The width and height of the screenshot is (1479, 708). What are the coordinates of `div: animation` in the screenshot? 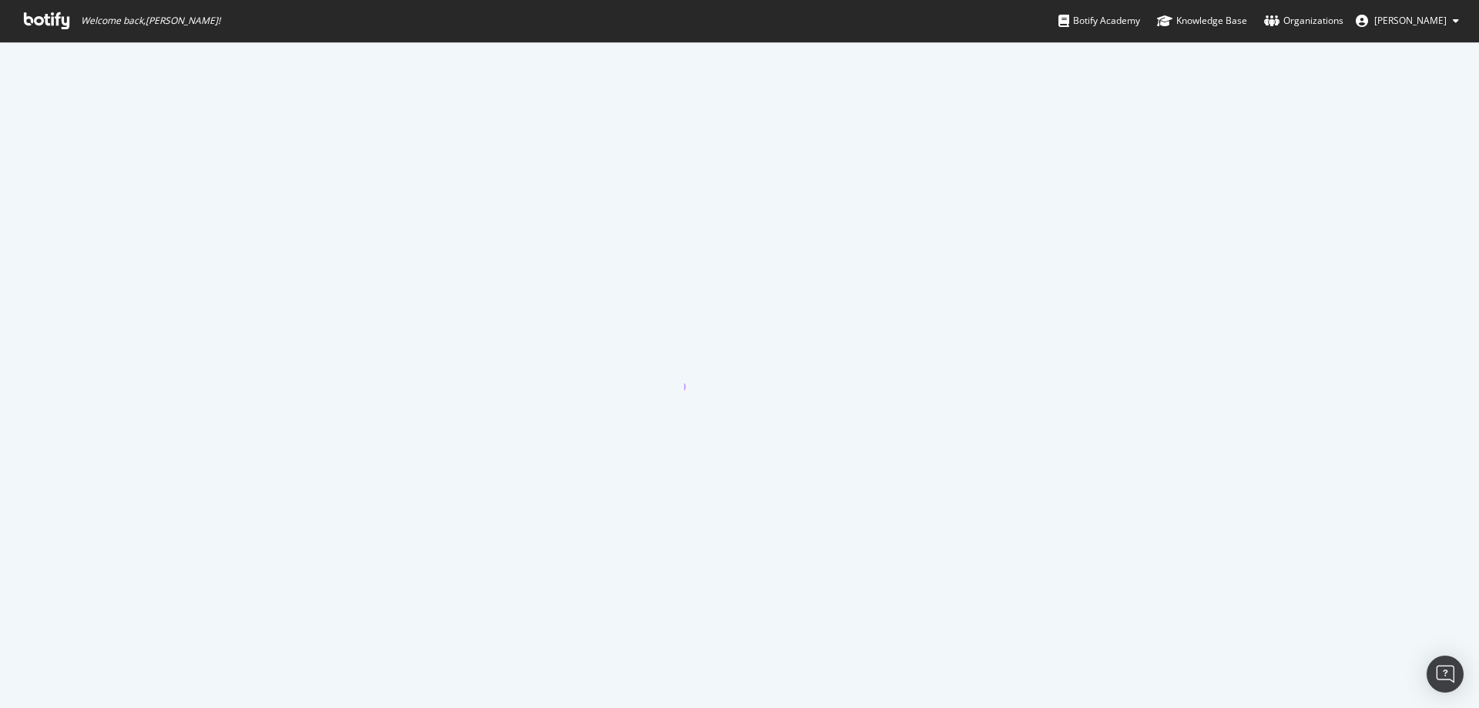 It's located at (740, 363).